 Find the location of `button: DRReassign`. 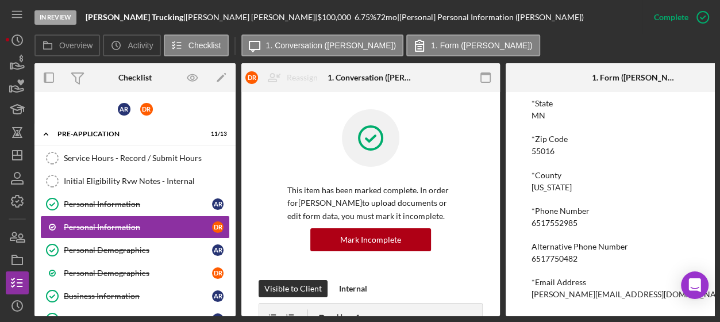

button: DRReassign is located at coordinates (285, 78).